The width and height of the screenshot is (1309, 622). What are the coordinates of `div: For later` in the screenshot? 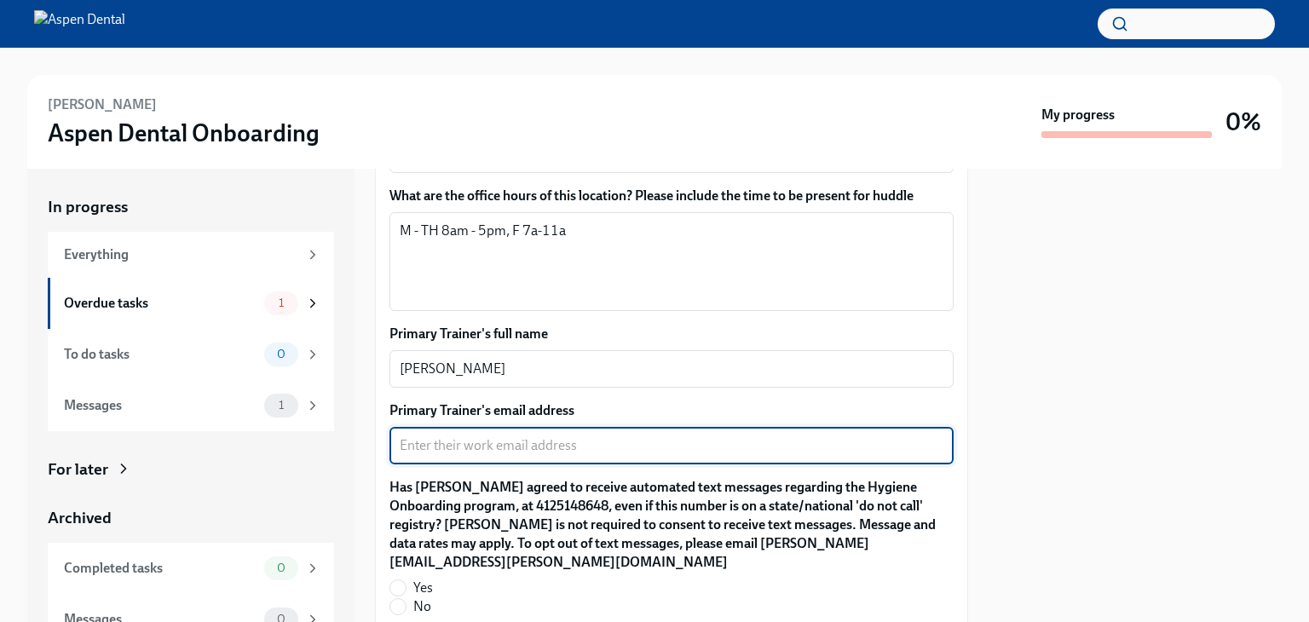 It's located at (78, 469).